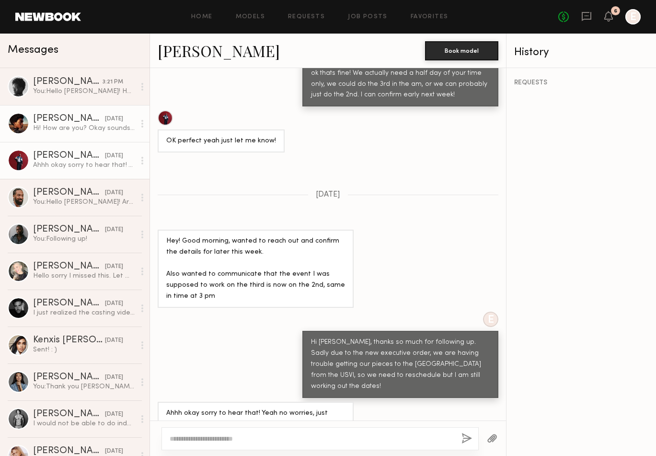 This screenshot has height=456, width=656. Describe the element at coordinates (84, 349) in the screenshot. I see `div: Sent! : )` at that location.